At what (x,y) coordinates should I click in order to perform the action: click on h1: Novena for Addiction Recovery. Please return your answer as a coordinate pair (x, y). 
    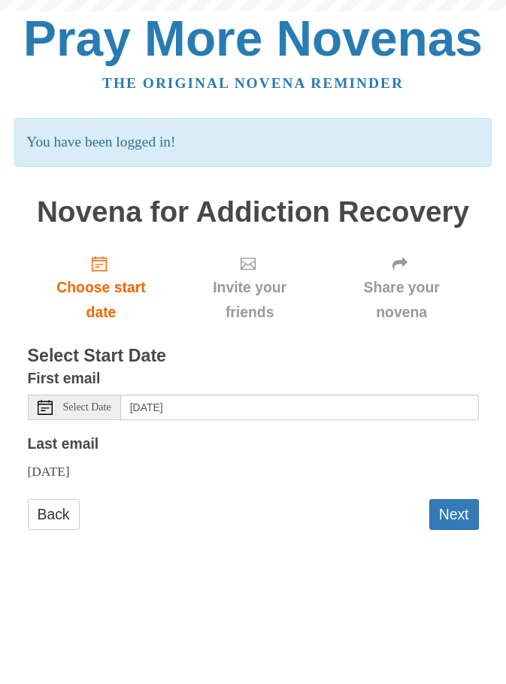
    Looking at the image, I should click on (253, 212).